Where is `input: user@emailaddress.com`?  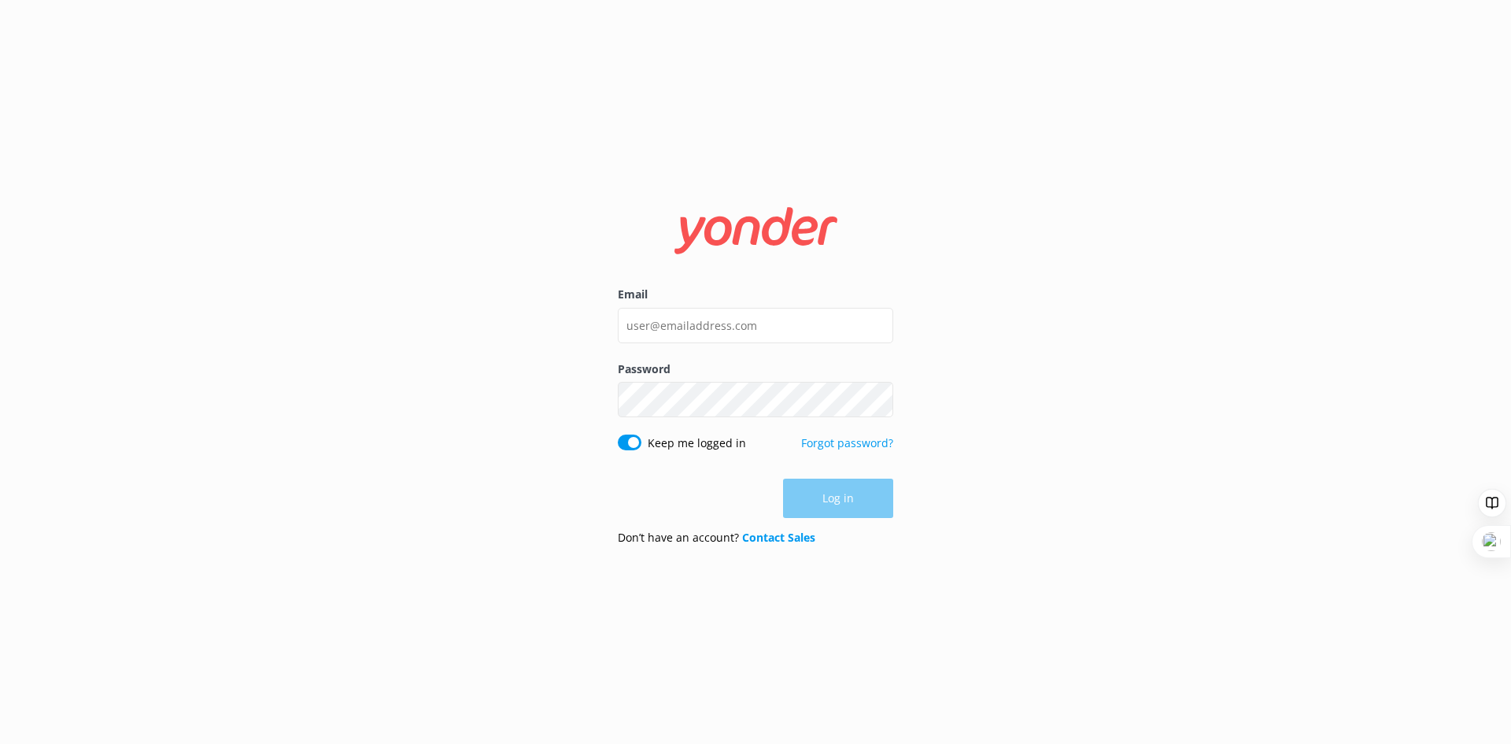 input: user@emailaddress.com is located at coordinates (756, 325).